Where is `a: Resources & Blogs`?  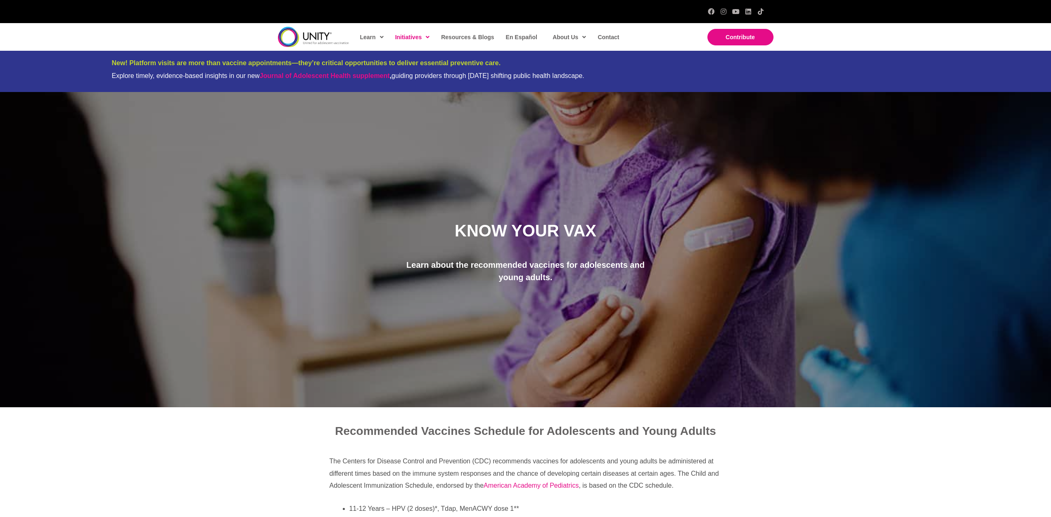 a: Resources & Blogs is located at coordinates (467, 37).